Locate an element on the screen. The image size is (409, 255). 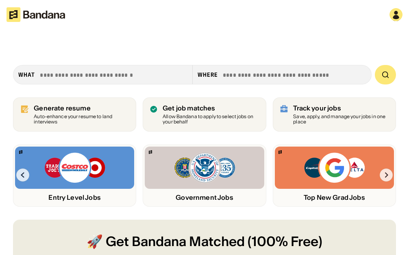
span: 🚀 Get Bandana Matched is located at coordinates (165, 242).